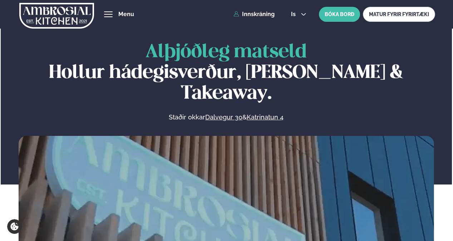  I want to click on a: MATUR FYRIR FYRIRTÆKI, so click(399, 14).